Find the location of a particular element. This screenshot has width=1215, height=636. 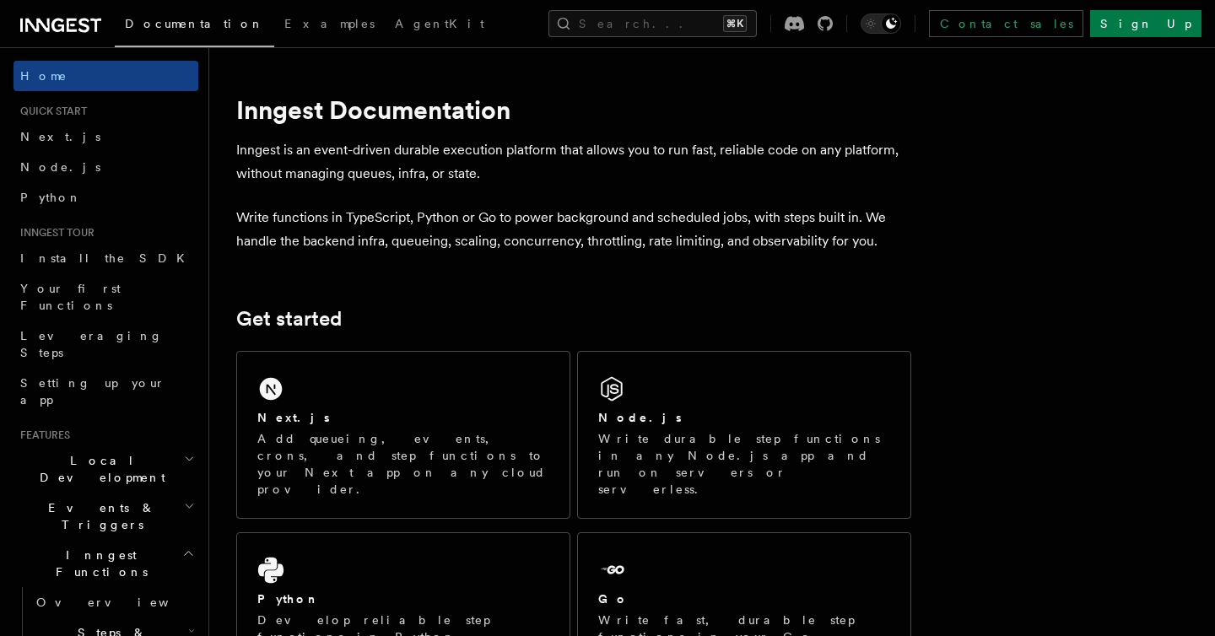

span: Examples is located at coordinates (329, 24).